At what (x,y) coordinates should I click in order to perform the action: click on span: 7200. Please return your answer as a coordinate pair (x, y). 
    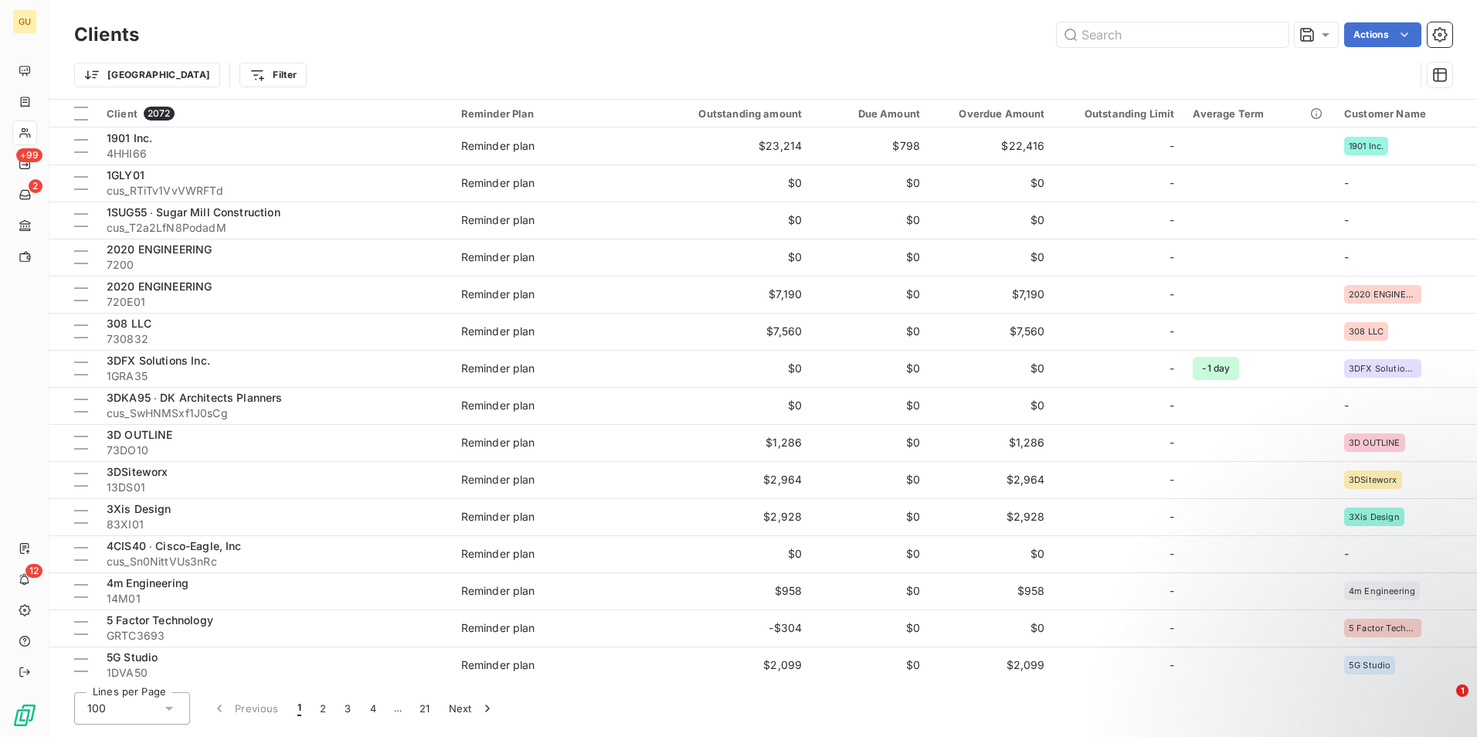
    Looking at the image, I should click on (274, 265).